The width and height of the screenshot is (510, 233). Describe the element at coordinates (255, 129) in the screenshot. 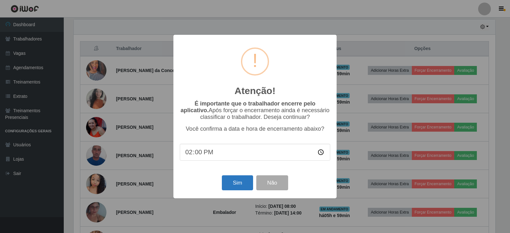

I see `p: Você confirma a data e hora de encerramento abaixo?` at that location.